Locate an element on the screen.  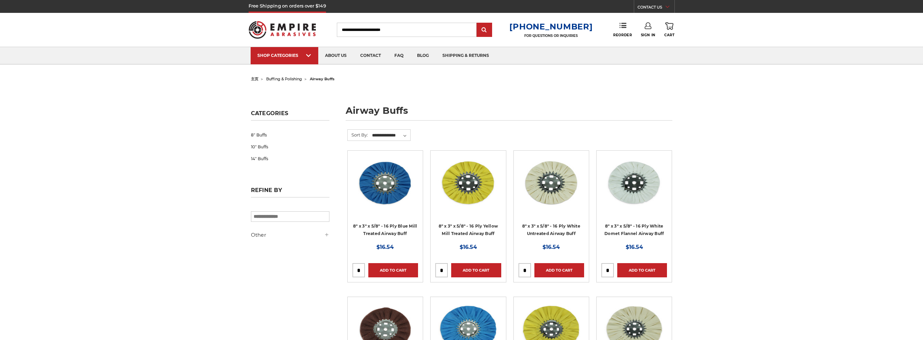
a: blog is located at coordinates (423, 55).